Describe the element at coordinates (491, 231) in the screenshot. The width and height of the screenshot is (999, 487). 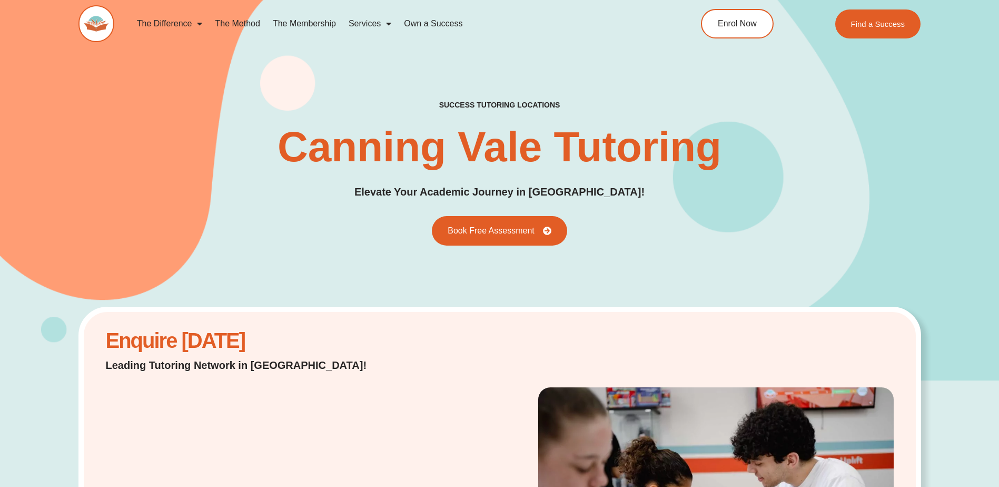
I see `span: Book Free Assessment` at that location.